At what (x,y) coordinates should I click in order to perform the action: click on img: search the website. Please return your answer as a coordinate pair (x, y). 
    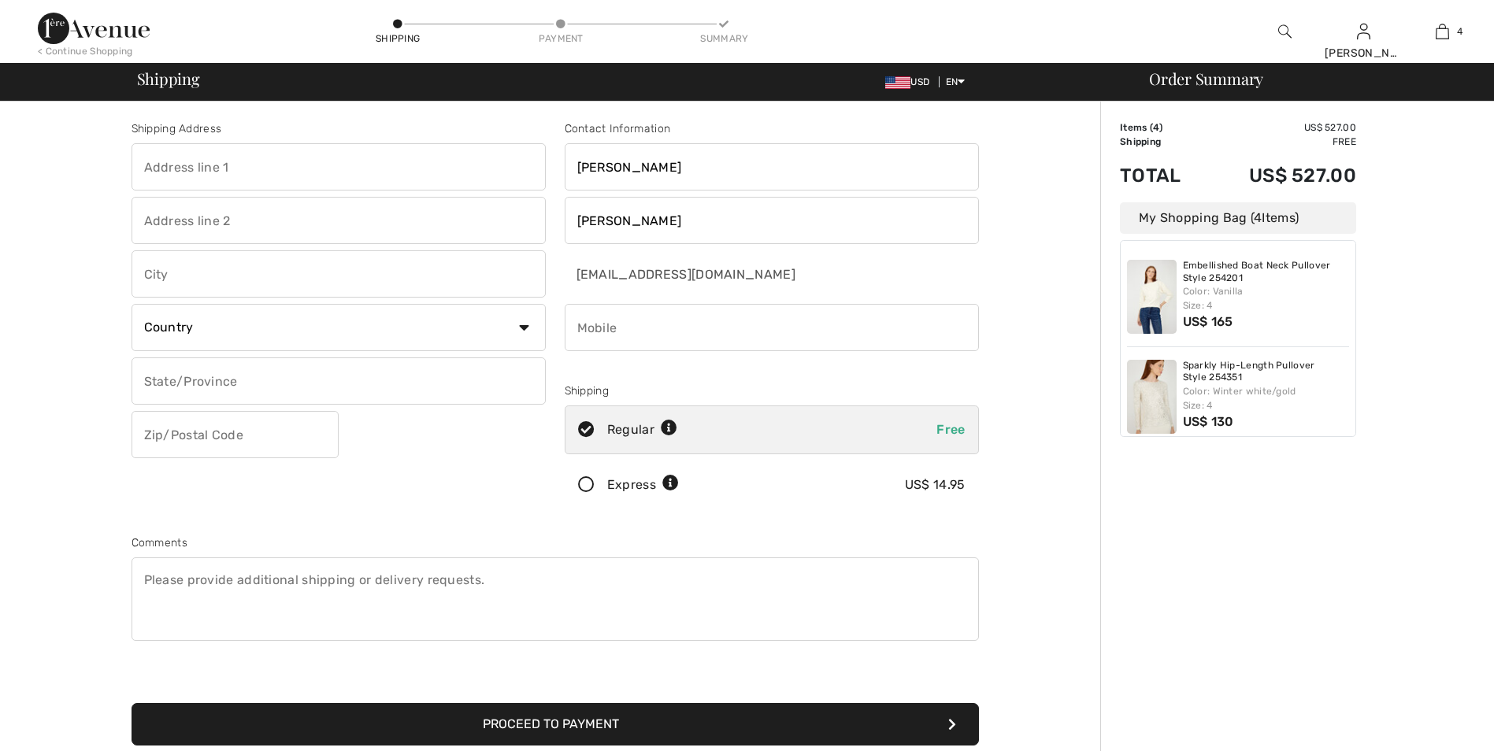
    Looking at the image, I should click on (1284, 31).